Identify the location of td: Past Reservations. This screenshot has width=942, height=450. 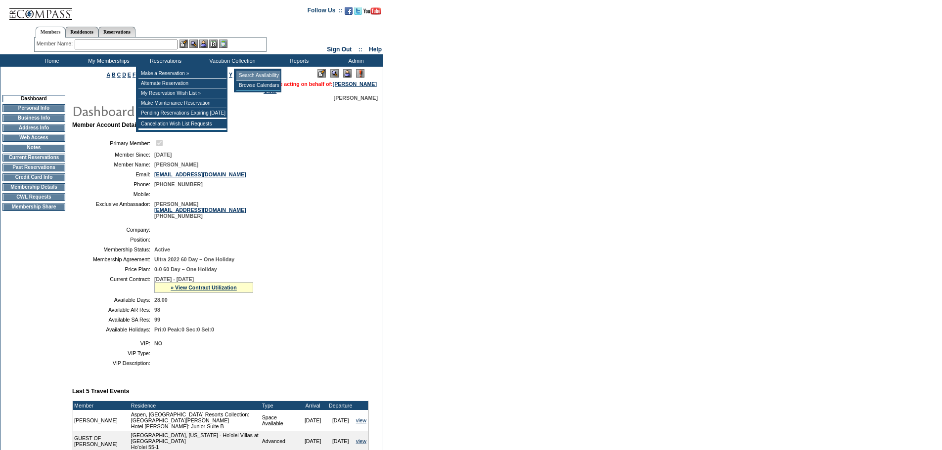
(34, 168).